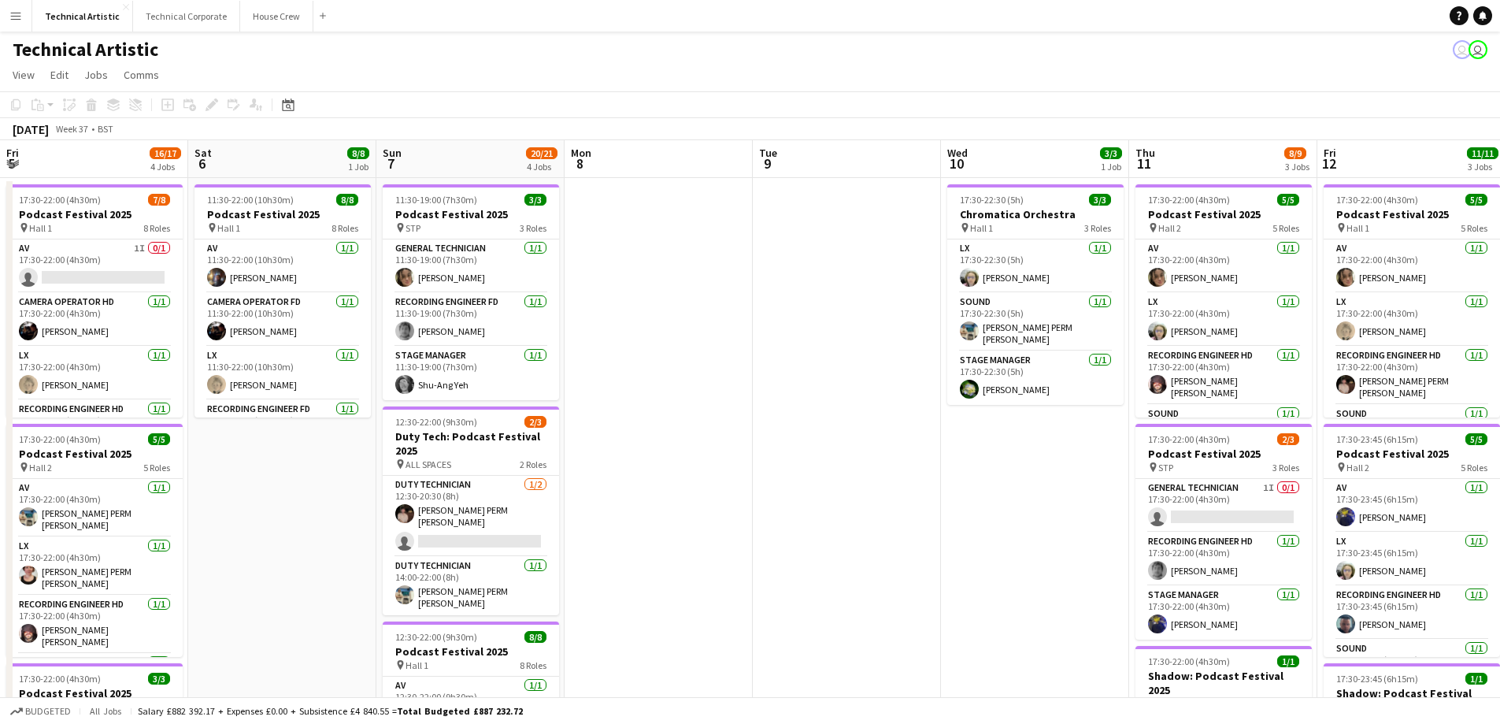 This screenshot has height=724, width=1500. Describe the element at coordinates (471, 510) in the screenshot. I see `div: 12:30-22:00 (9h30m)2/3Duty Tech: Podcast Festival 2025 ALL SPACES2 RolesDuty Technician1/212:30-2...` at that location.